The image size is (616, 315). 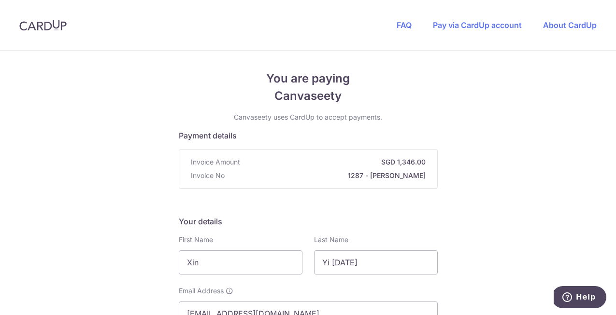 I want to click on p: Canvaseety uses CardUp to accept payments., so click(x=308, y=117).